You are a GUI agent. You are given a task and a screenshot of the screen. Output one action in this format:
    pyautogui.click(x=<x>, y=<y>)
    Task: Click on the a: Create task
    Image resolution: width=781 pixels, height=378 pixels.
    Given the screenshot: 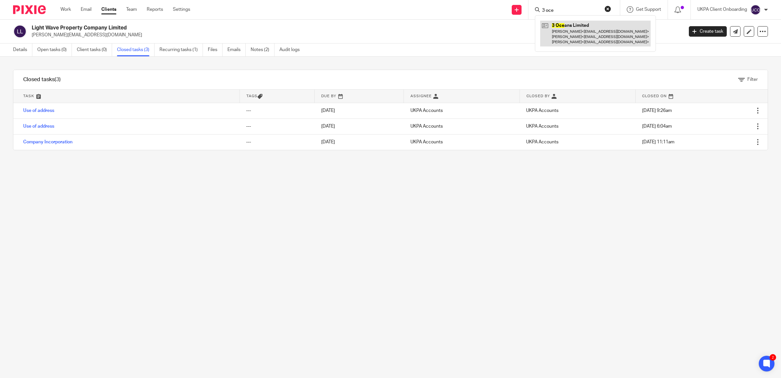 What is the action you would take?
    pyautogui.click(x=708, y=31)
    